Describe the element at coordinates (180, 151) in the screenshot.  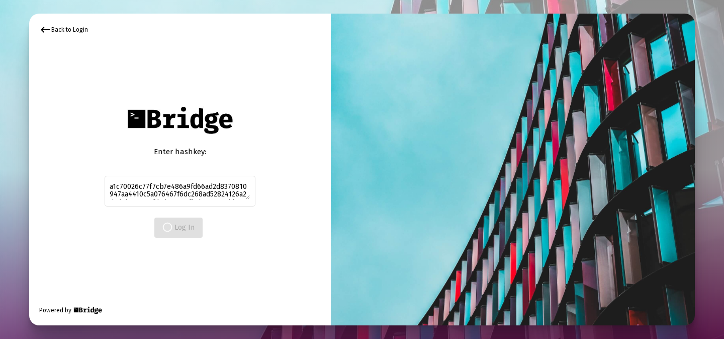
I see `div: Enter hashkey:` at that location.